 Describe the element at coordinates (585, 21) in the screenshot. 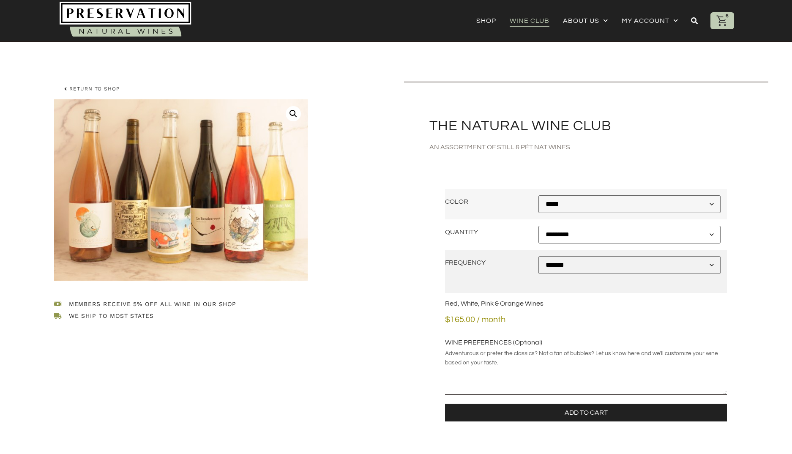

I see `a: About Us` at that location.